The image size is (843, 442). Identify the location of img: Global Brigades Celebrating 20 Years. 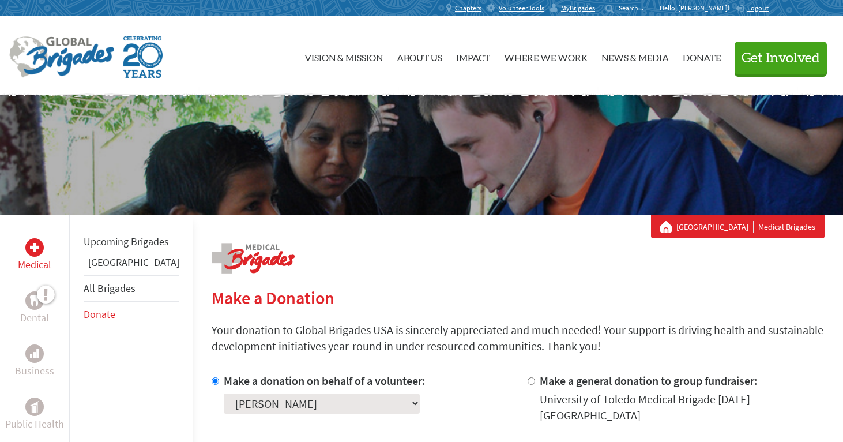
(143, 57).